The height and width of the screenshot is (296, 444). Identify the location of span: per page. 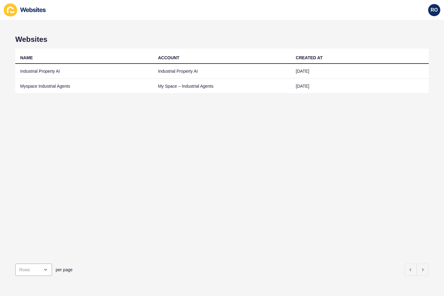
(64, 270).